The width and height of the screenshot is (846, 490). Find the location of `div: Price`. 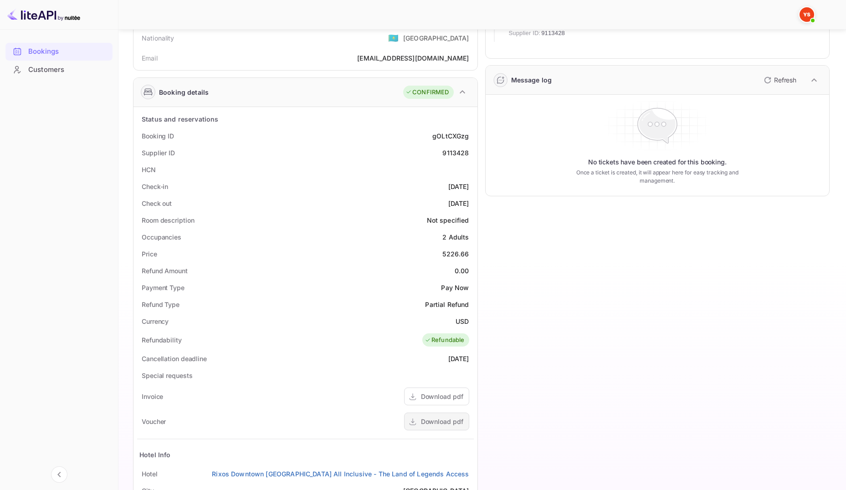

div: Price is located at coordinates (150, 254).